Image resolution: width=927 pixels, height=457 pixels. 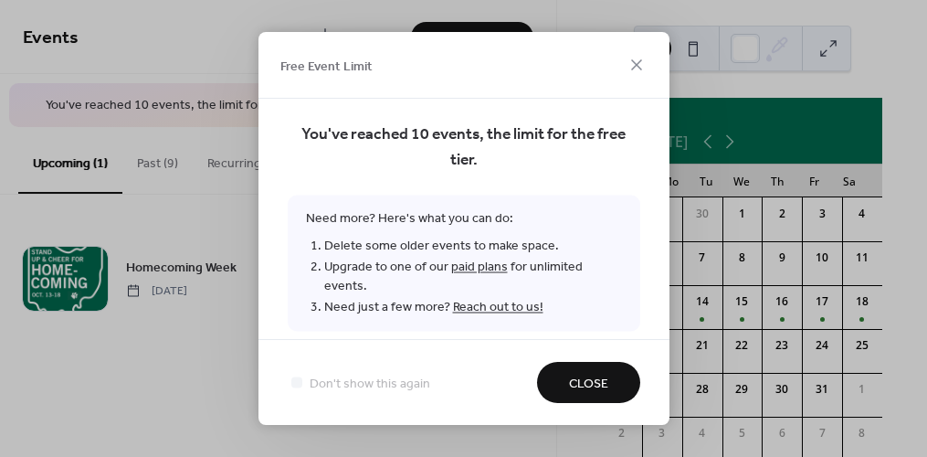 I want to click on span: Don't show this again, so click(x=370, y=383).